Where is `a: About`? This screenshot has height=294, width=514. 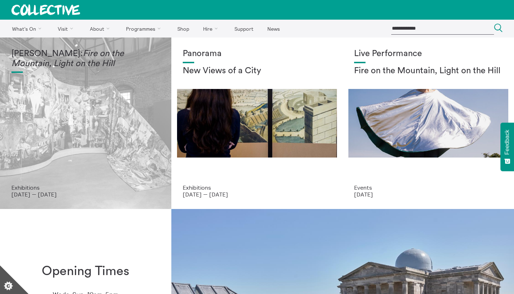
a: About is located at coordinates (101, 29).